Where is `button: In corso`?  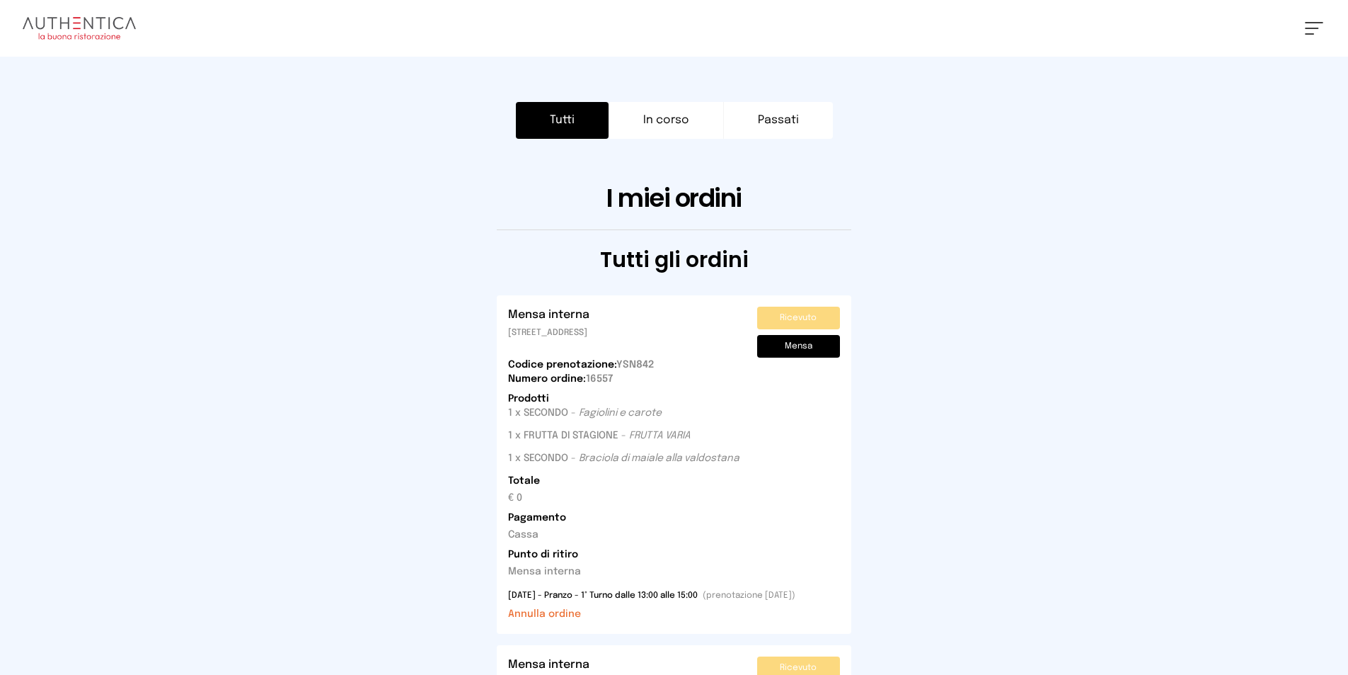 button: In corso is located at coordinates (666, 120).